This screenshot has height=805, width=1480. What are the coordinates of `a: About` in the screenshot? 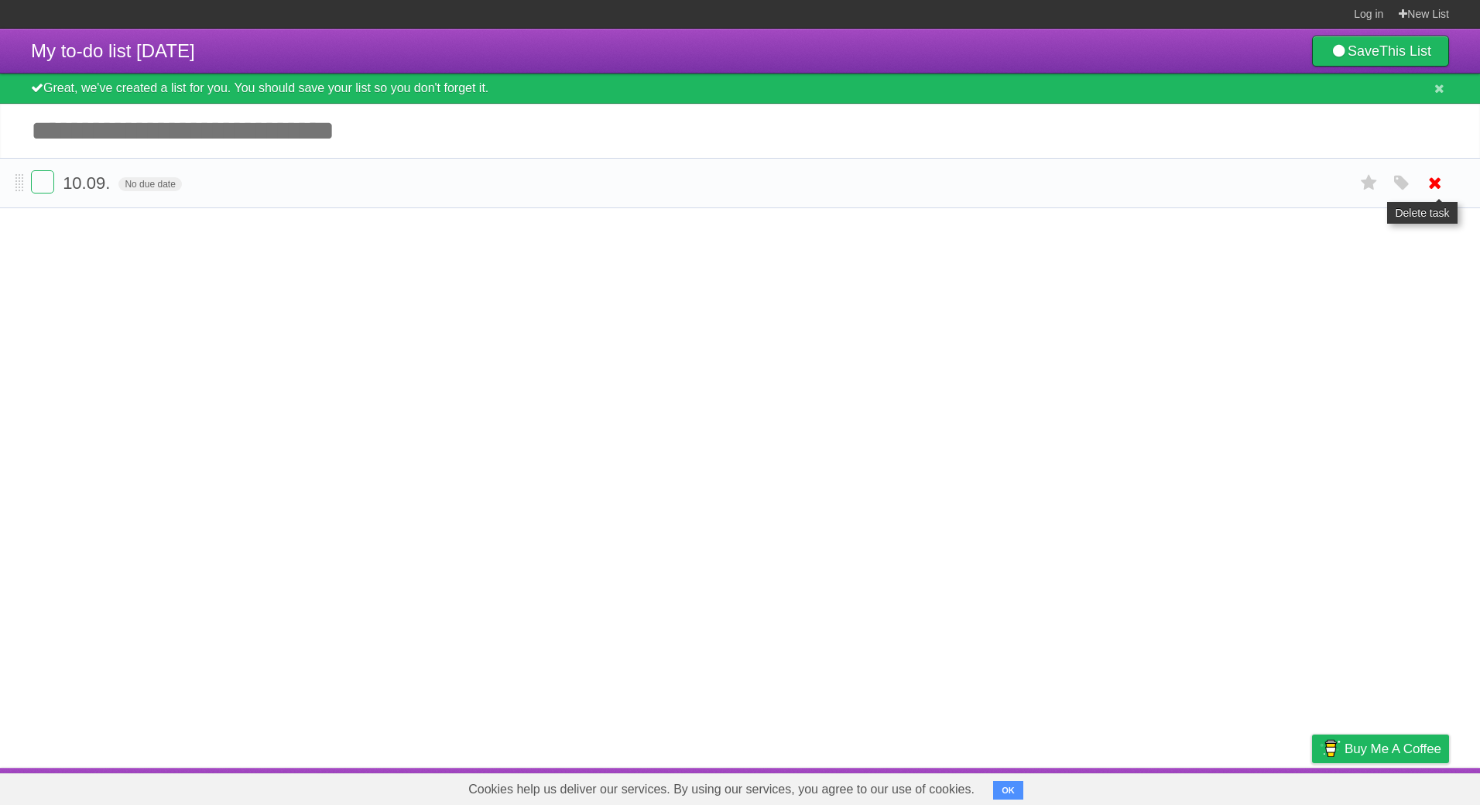 It's located at (1122, 786).